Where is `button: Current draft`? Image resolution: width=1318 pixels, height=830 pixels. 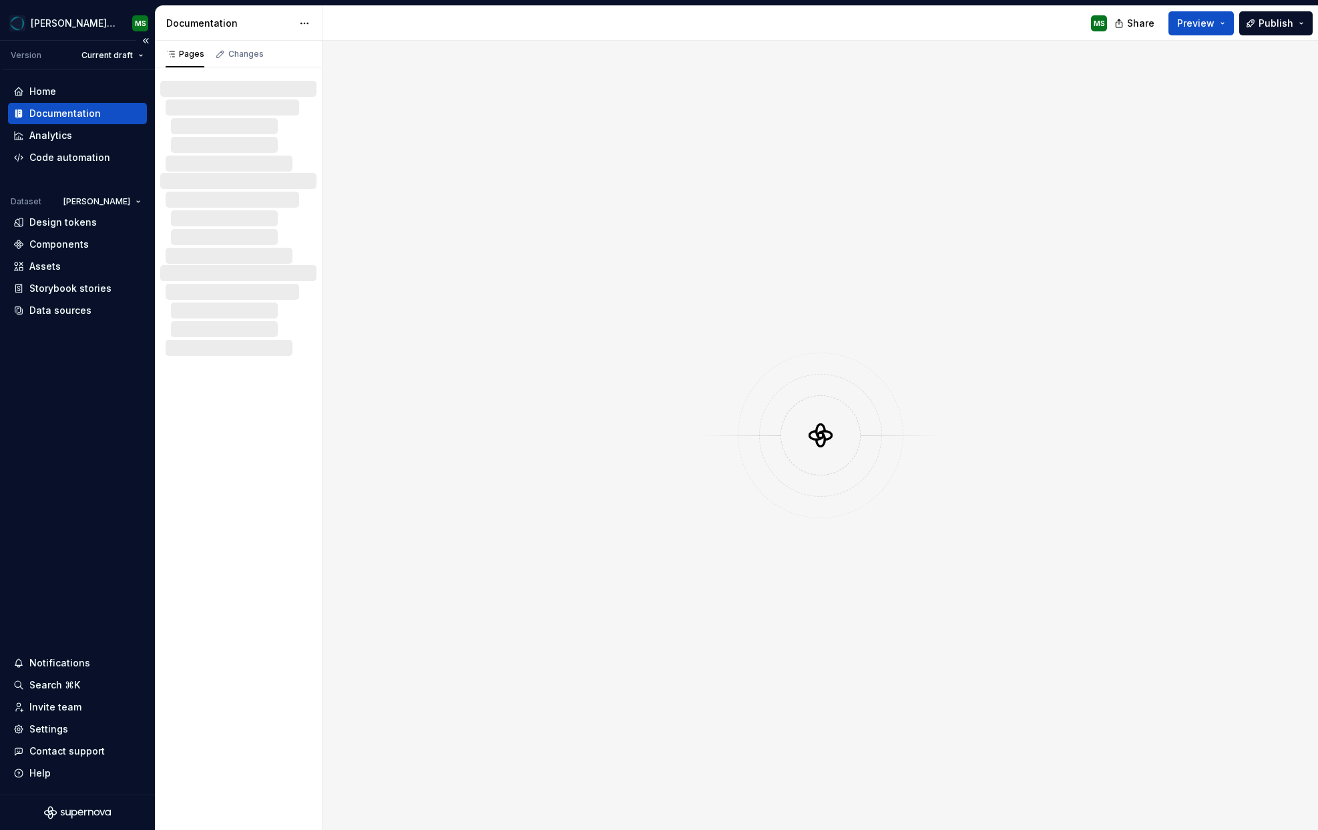 button: Current draft is located at coordinates (112, 55).